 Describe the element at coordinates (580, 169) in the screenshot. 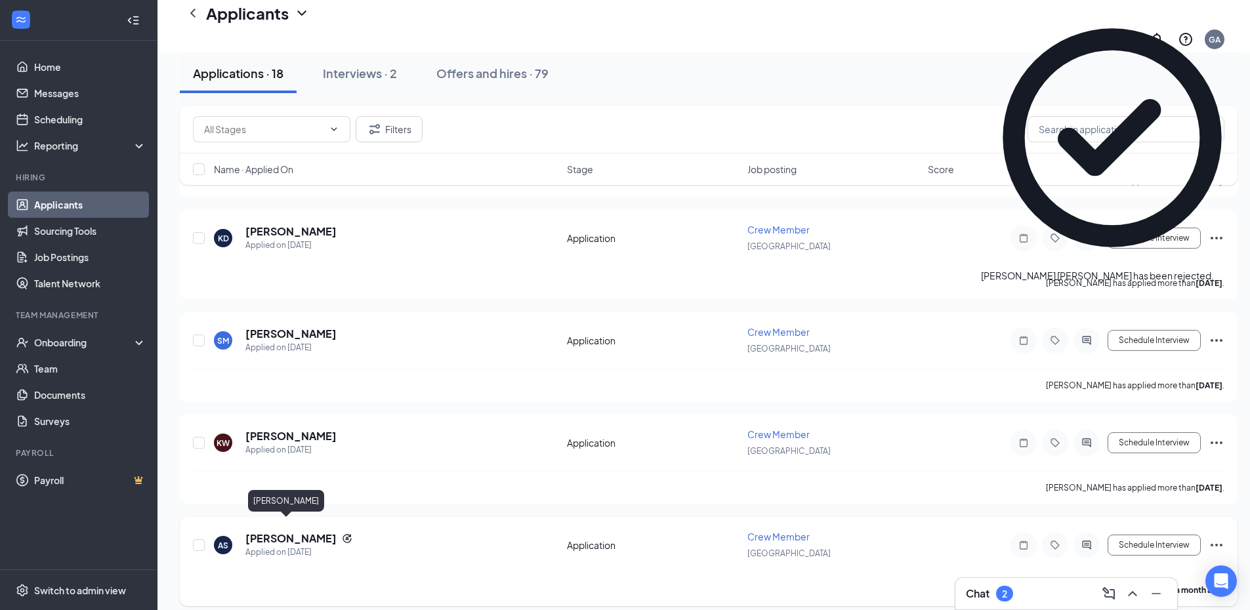

I see `span: Stage` at that location.